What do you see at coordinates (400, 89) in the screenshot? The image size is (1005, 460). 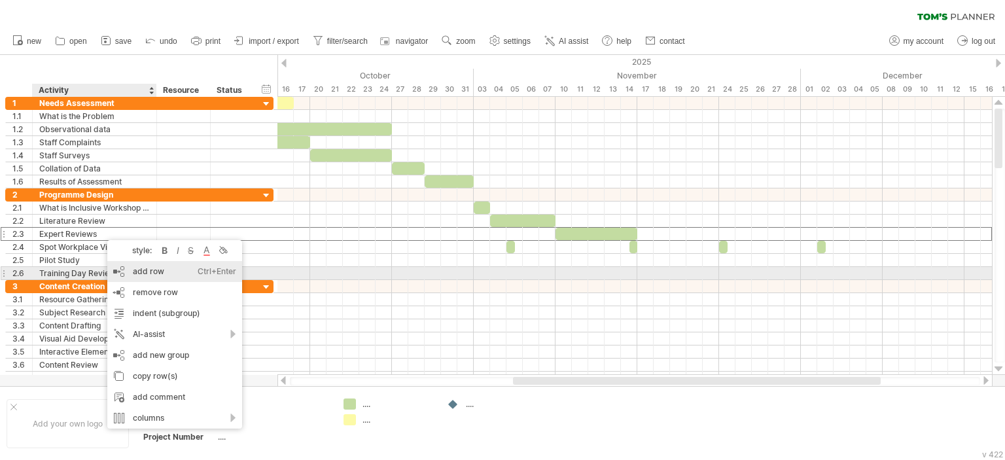 I see `div: Monday, 27 October 2025` at bounding box center [400, 89].